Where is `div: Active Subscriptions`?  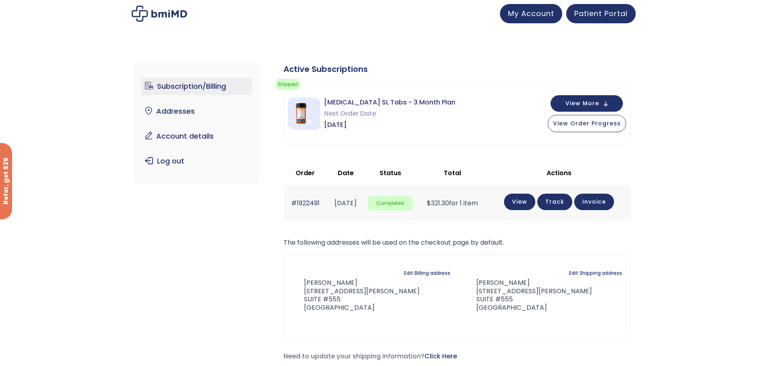
div: Active Subscriptions is located at coordinates (457, 69).